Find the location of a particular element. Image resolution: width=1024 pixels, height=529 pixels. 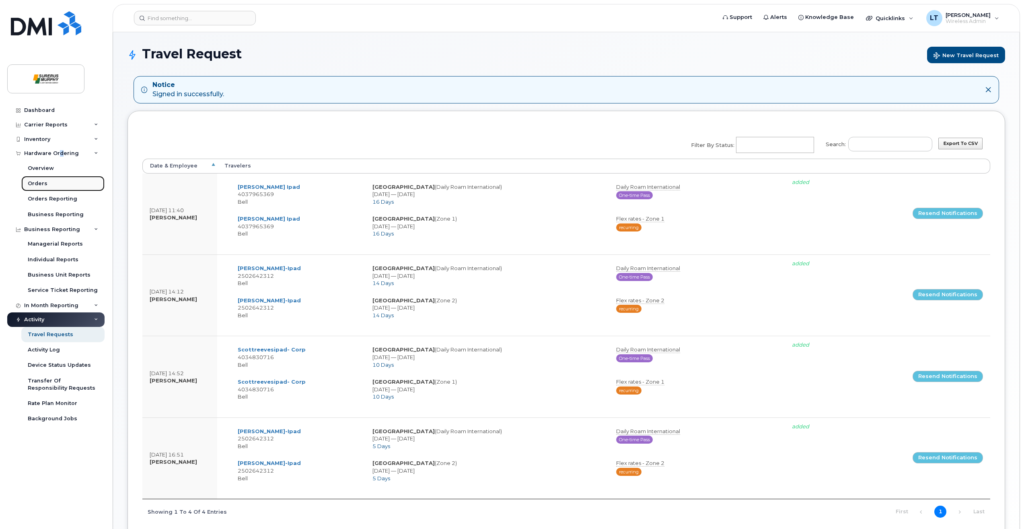

a: Previous is located at coordinates (921, 512).